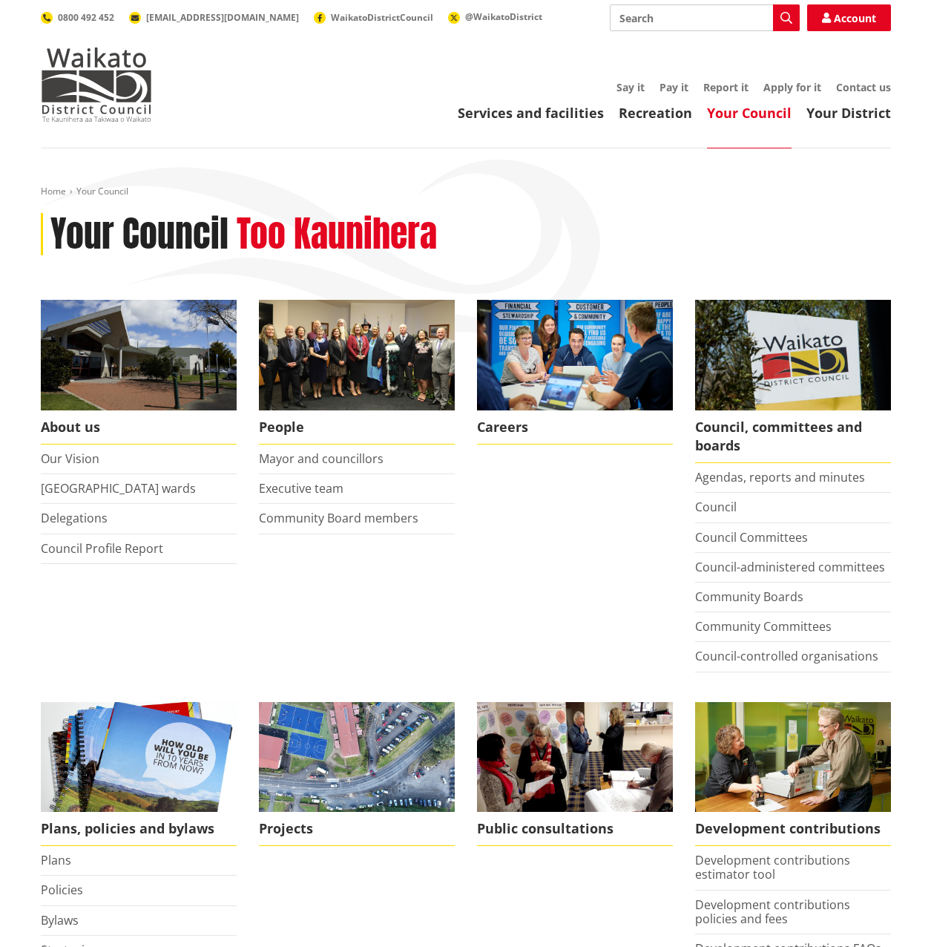 This screenshot has height=947, width=931. Describe the element at coordinates (793, 774) in the screenshot. I see `a: FInd out more about fees and fines here Development contributions` at that location.